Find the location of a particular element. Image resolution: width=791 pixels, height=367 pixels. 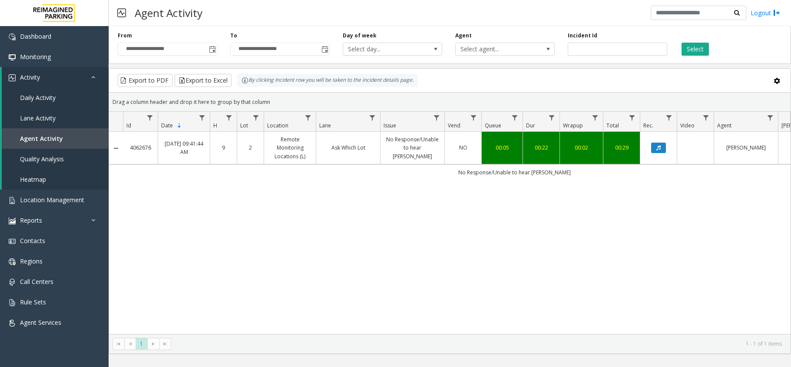

span: Activity is located at coordinates (30, 77).